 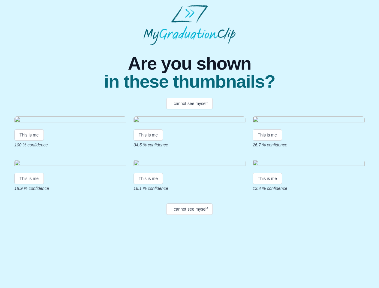 I want to click on p: 18.9 % confidence, so click(x=70, y=189).